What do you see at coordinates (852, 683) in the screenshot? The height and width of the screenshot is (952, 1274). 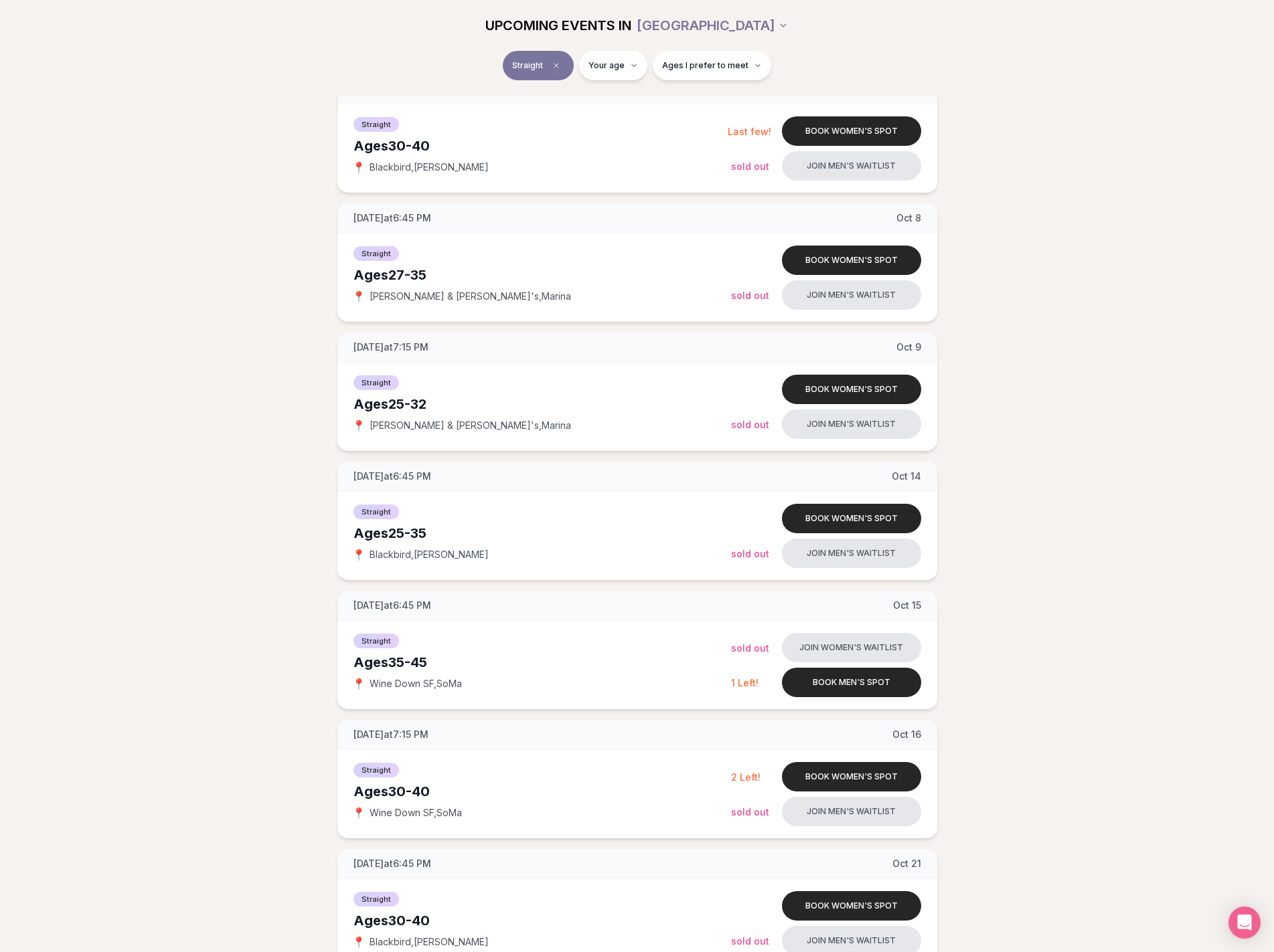 I see `a: Book men's spot` at bounding box center [852, 683].